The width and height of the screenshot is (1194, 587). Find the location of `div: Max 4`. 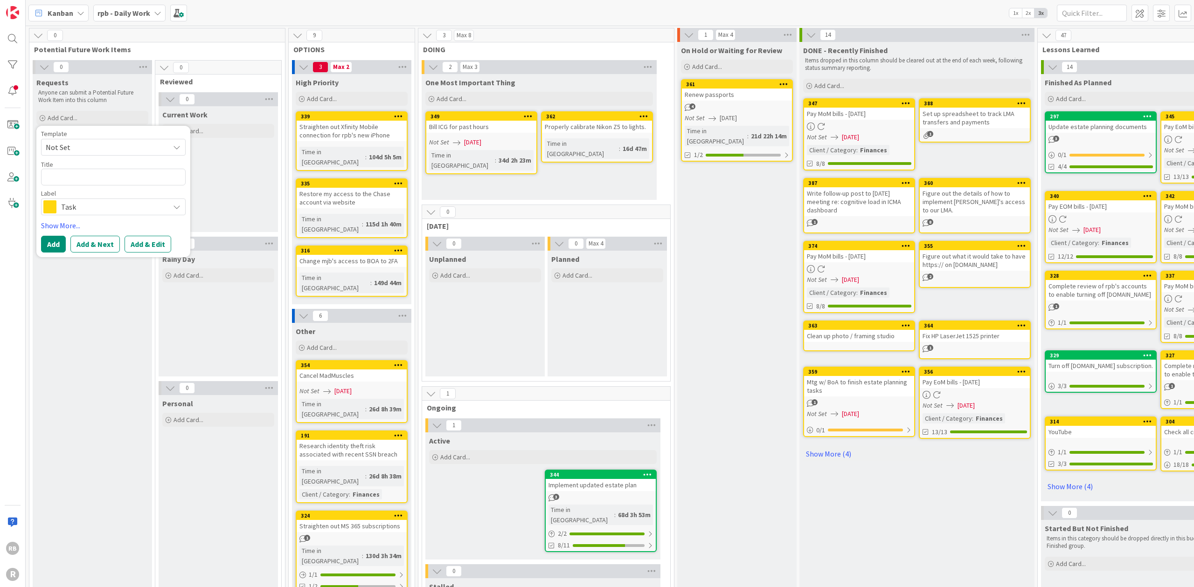

div: Max 4 is located at coordinates (595, 244).